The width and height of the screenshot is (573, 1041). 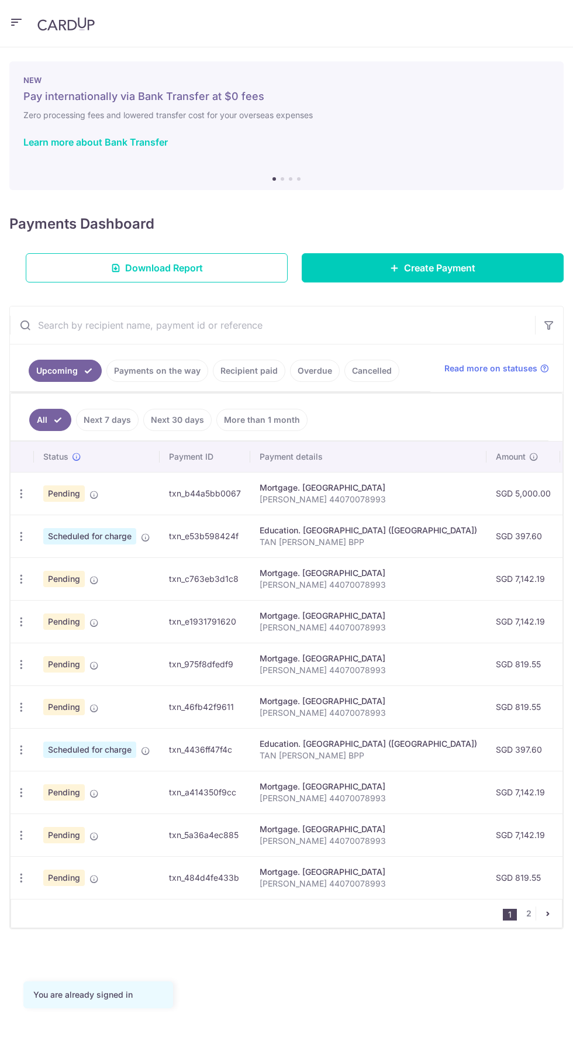 What do you see at coordinates (205, 621) in the screenshot?
I see `td: txn_e1931791620` at bounding box center [205, 621].